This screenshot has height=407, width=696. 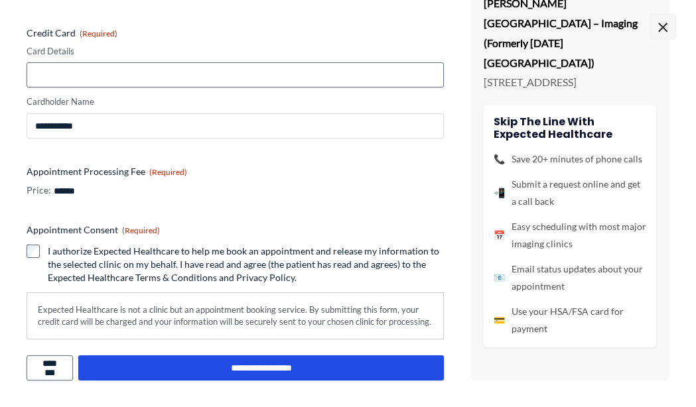 What do you see at coordinates (570, 159) in the screenshot?
I see `li: Save 20+ minutes of phone calls` at bounding box center [570, 159].